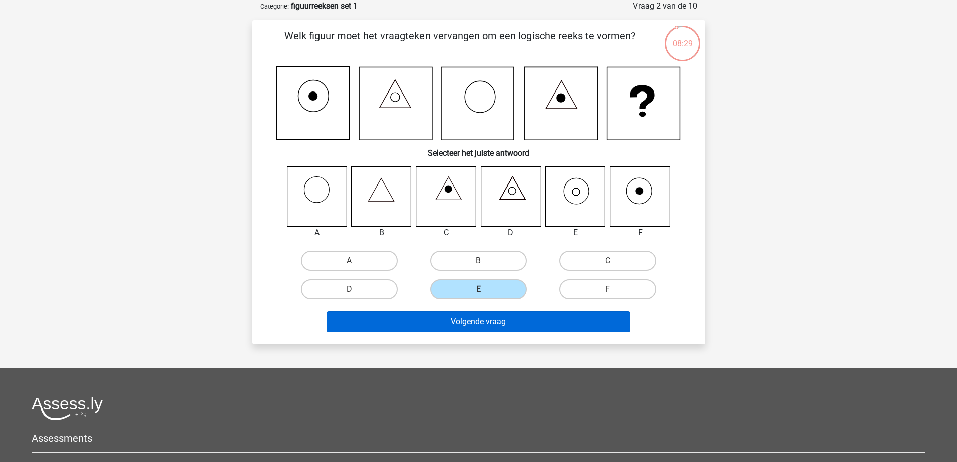 The width and height of the screenshot is (957, 462). What do you see at coordinates (274, 6) in the screenshot?
I see `small: Categorie:` at bounding box center [274, 6].